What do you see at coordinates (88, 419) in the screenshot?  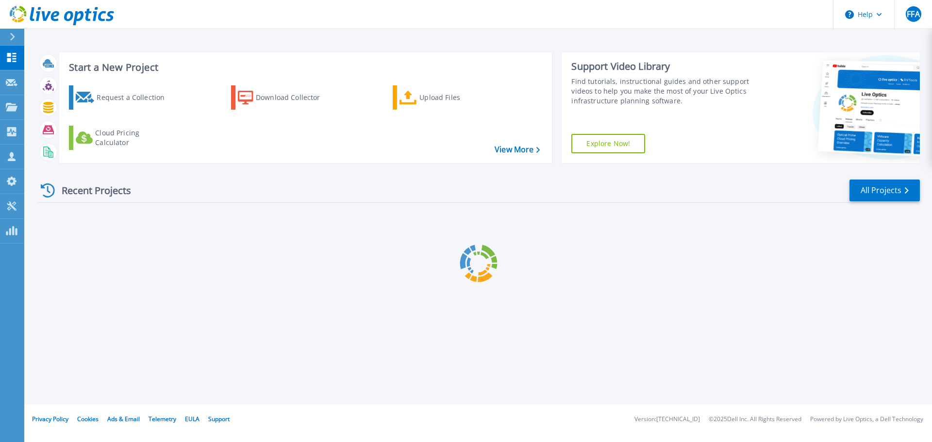 I see `a: Cookies` at bounding box center [88, 419].